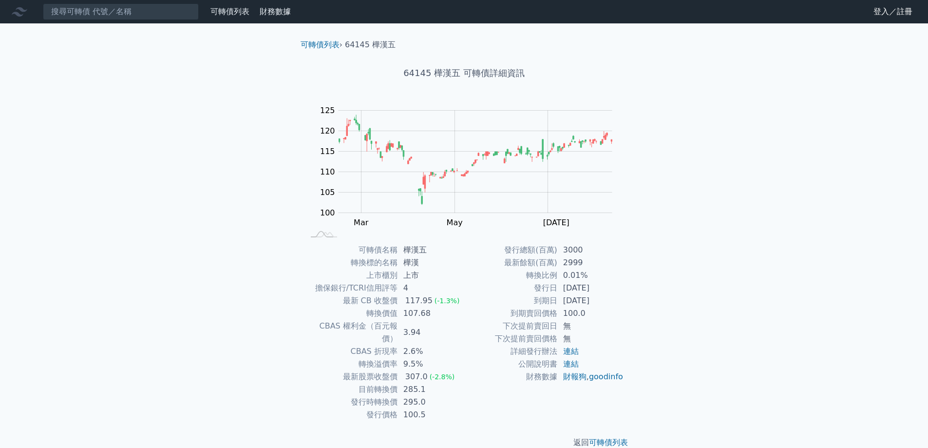 This screenshot has height=448, width=928. I want to click on td: 100.0, so click(591, 313).